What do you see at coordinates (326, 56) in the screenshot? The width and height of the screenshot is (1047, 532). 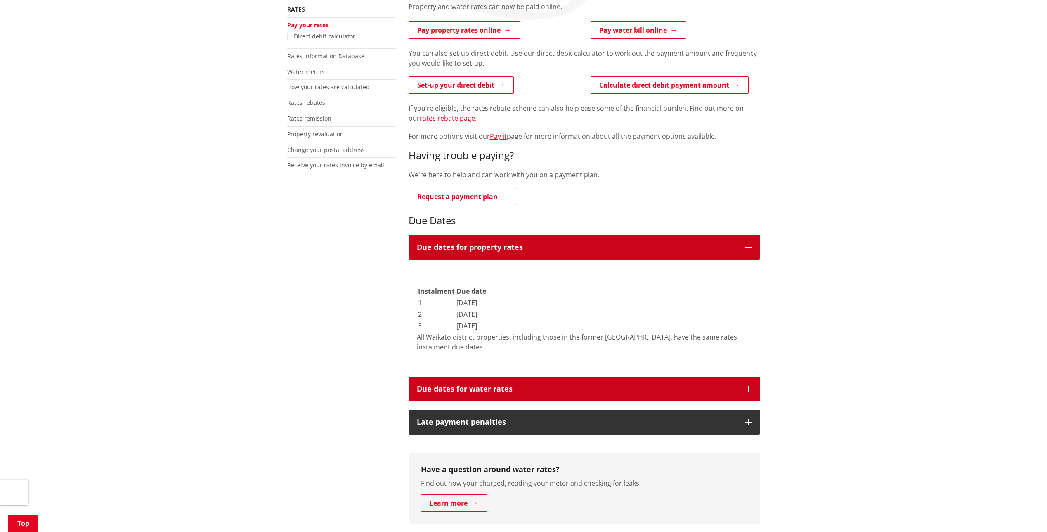 I see `a: Rates Information Database` at bounding box center [326, 56].